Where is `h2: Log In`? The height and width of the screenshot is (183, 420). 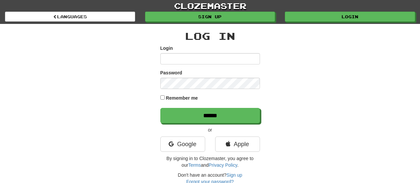 h2: Log In is located at coordinates (210, 36).